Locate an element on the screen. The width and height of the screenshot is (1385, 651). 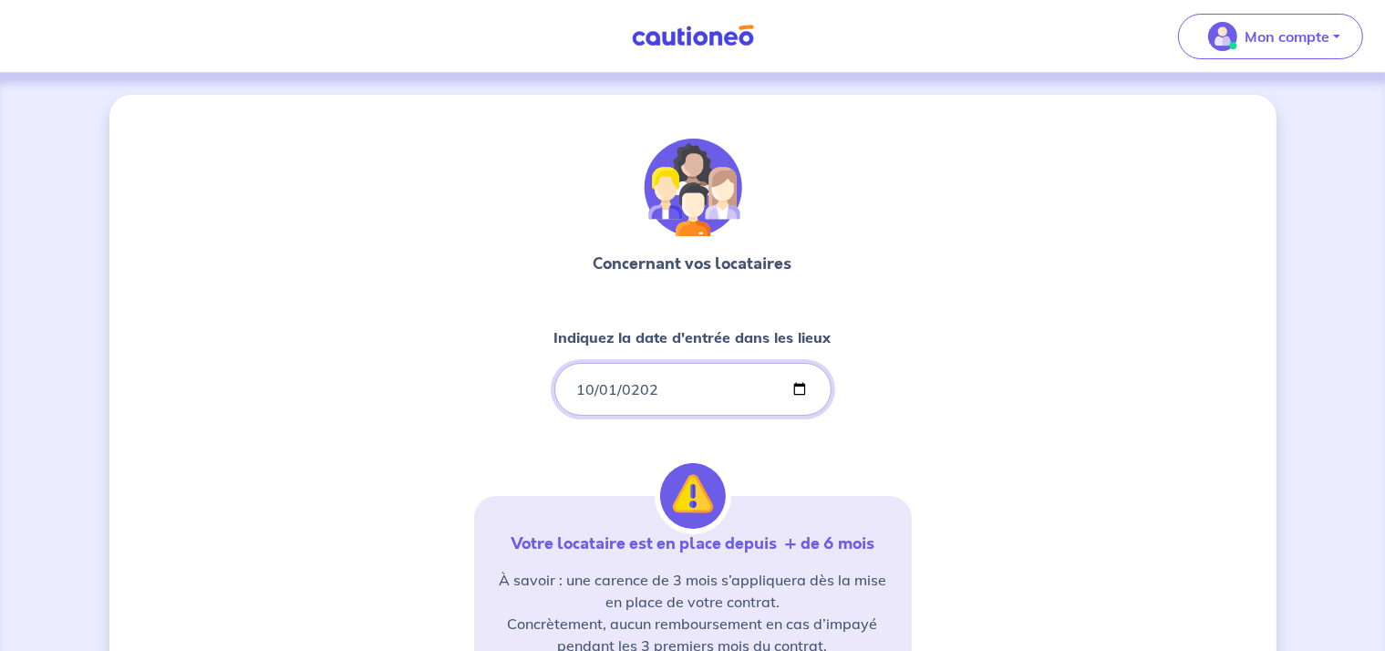
p: Mon compte is located at coordinates (1287, 36).